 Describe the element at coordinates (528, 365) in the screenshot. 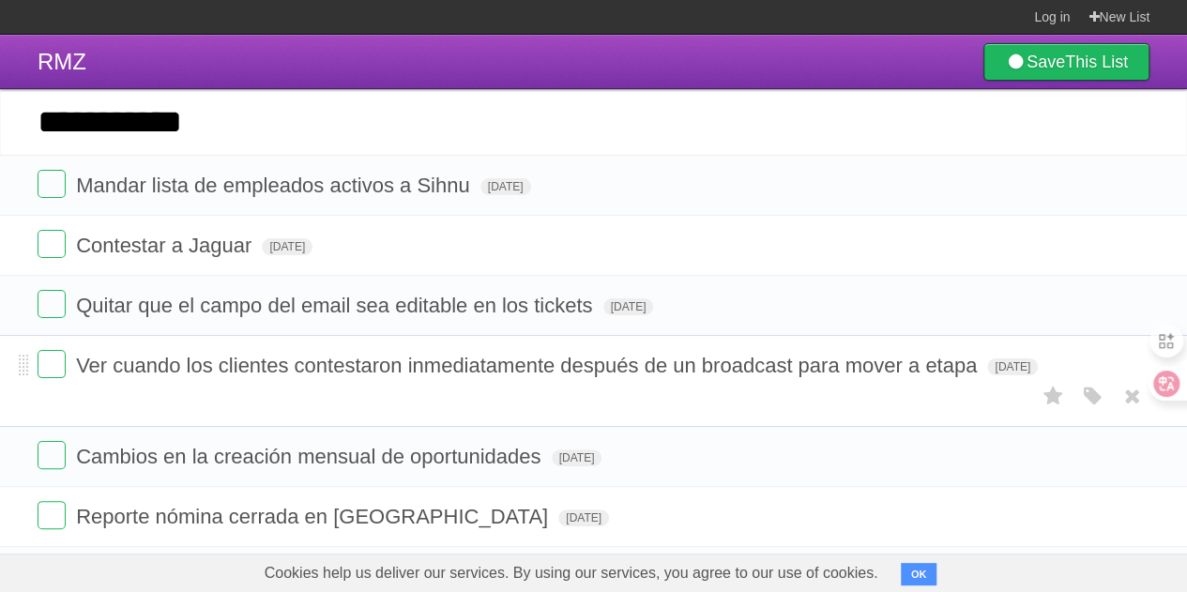

I see `span: Ver cuando los clientes contestaron inmediatamente después de un broadcast para mover a etapa` at that location.